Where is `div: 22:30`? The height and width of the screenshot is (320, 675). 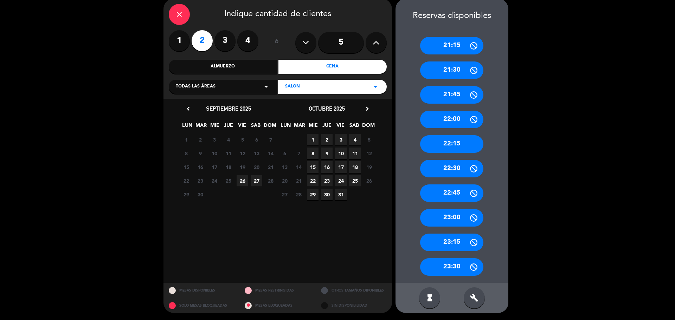 div: 22:30 is located at coordinates (452, 169).